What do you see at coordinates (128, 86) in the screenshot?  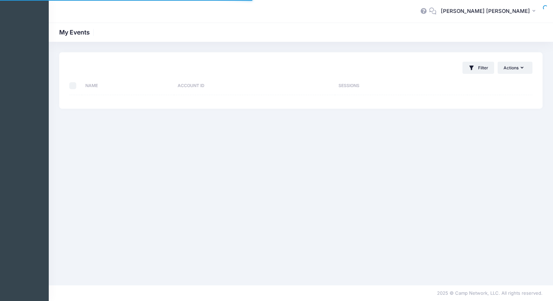 I see `th: Name` at bounding box center [128, 86].